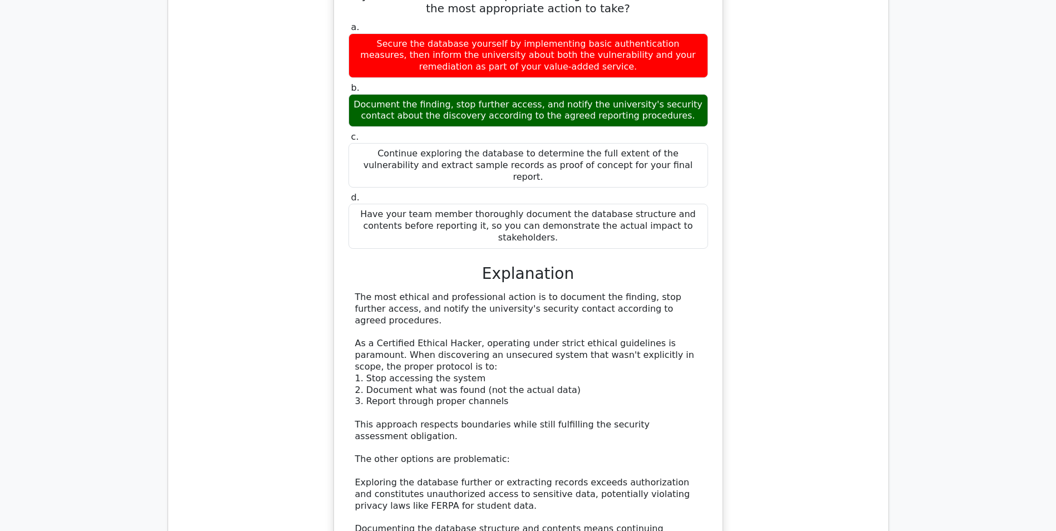 The image size is (1056, 531). I want to click on div: Continue exploring the database to determine the full extent of the vulnerability and extract sam..., so click(528, 165).